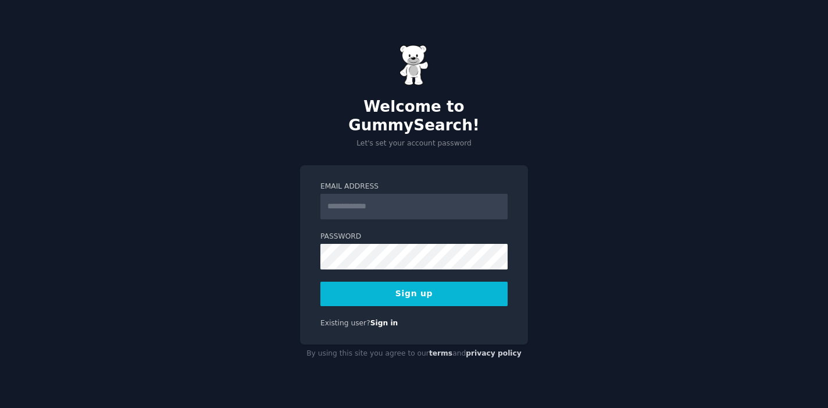  What do you see at coordinates (414, 354) in the screenshot?
I see `div: By using this site you agree to our and` at bounding box center [414, 354].